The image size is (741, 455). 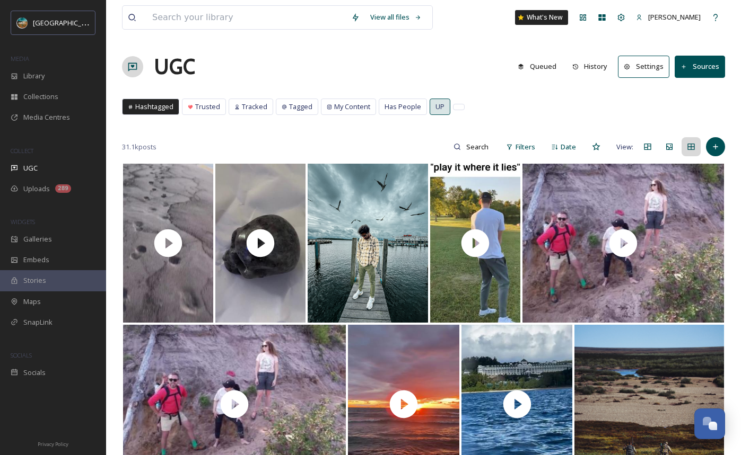 What do you see at coordinates (568, 147) in the screenshot?
I see `span: Date` at bounding box center [568, 147].